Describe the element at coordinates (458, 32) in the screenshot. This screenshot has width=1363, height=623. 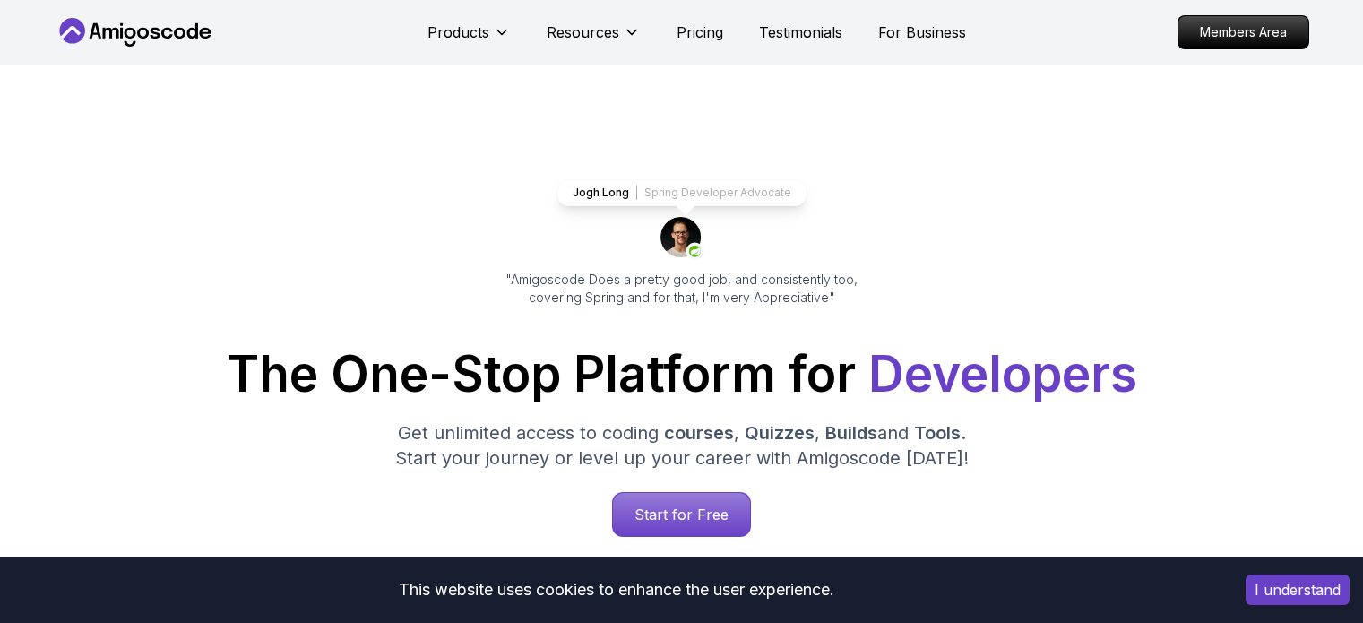
I see `p: Products` at that location.